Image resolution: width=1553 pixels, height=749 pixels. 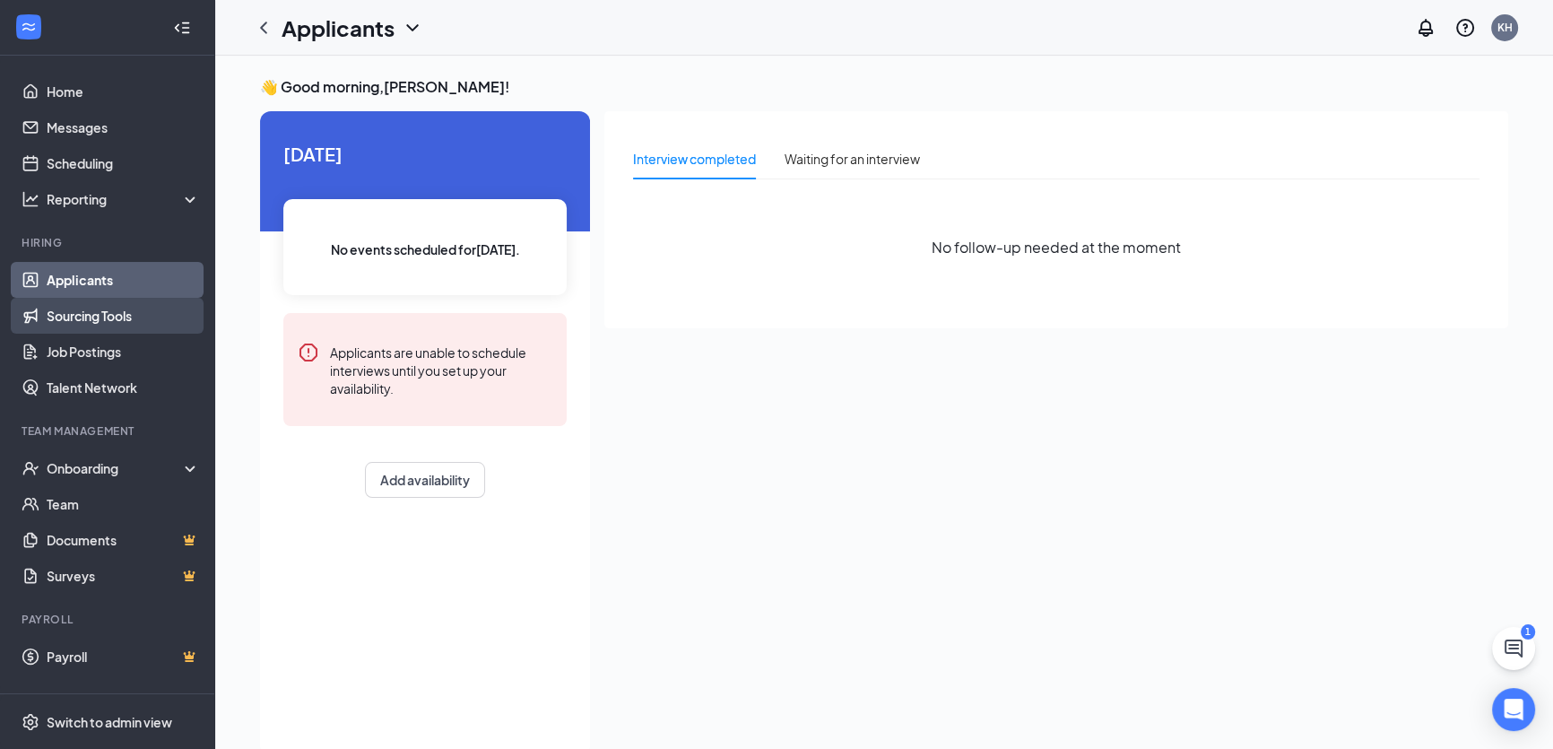 I want to click on span: No follow-up needed at the moment, so click(x=1056, y=247).